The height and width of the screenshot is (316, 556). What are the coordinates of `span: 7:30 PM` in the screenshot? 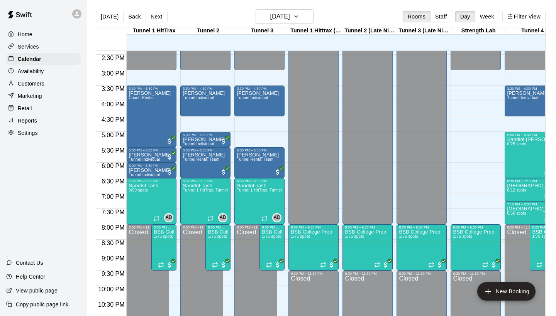 It's located at (113, 212).